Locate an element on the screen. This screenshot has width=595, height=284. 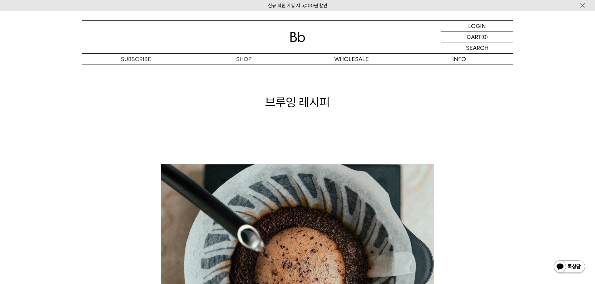
a: SUBSCRIBE is located at coordinates (136, 59).